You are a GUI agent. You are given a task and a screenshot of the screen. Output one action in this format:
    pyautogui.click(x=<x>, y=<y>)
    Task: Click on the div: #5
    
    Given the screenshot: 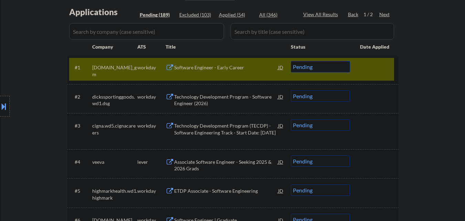 What is the action you would take?
    pyautogui.click(x=81, y=191)
    